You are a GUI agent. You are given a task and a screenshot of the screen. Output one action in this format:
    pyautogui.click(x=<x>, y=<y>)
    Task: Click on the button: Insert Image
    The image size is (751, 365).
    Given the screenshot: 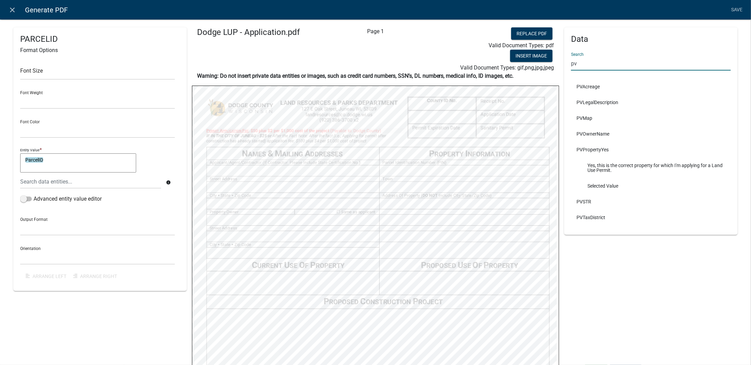 What is the action you would take?
    pyautogui.click(x=532, y=56)
    